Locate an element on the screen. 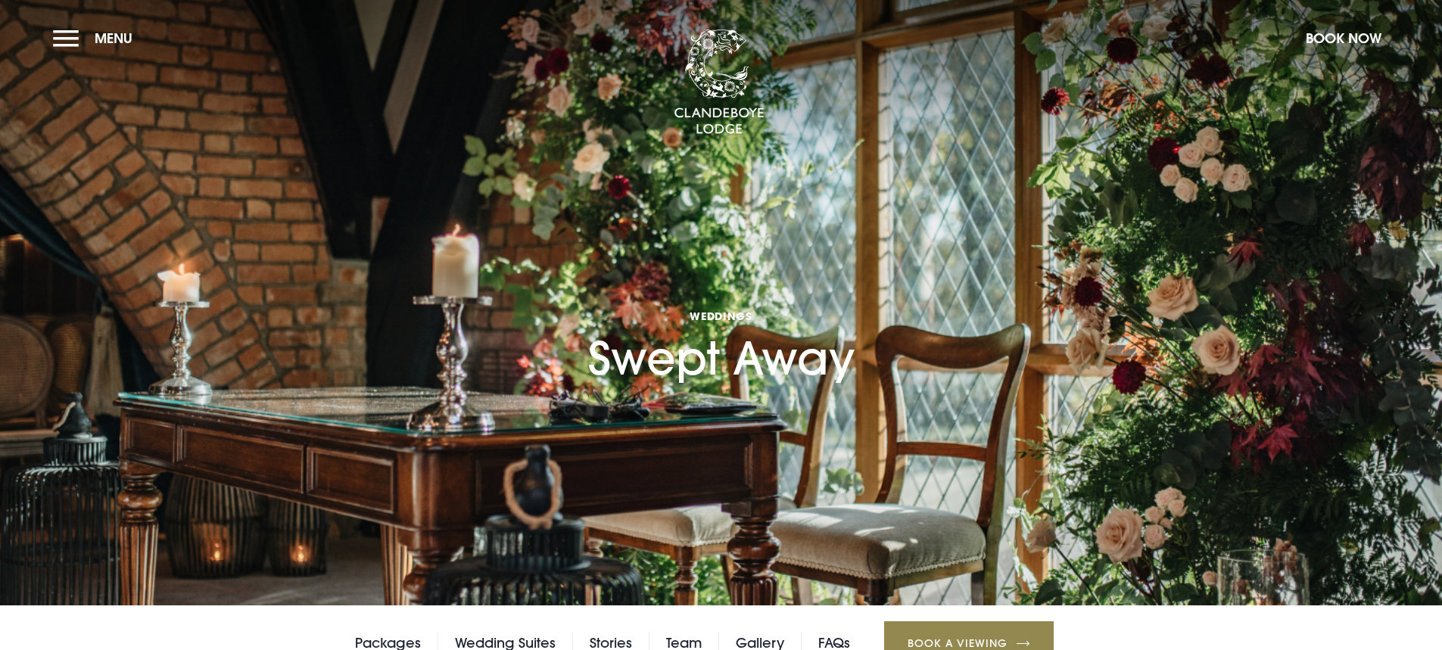 Image resolution: width=1442 pixels, height=650 pixels. button: Menu is located at coordinates (96, 38).